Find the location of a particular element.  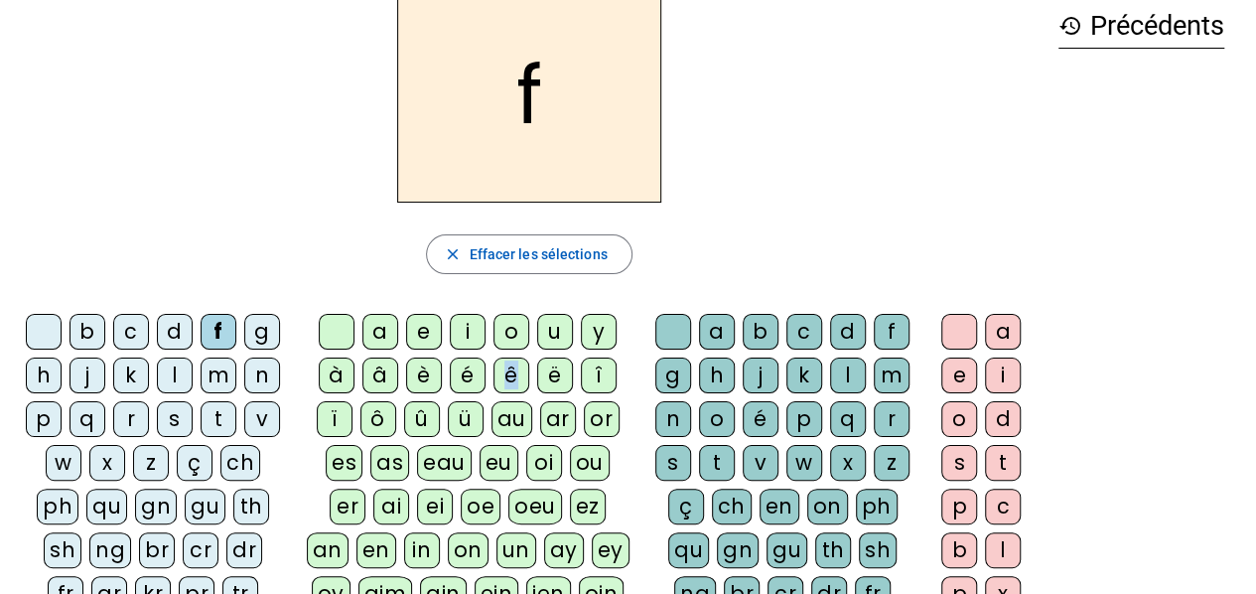

div: br is located at coordinates (157, 550).